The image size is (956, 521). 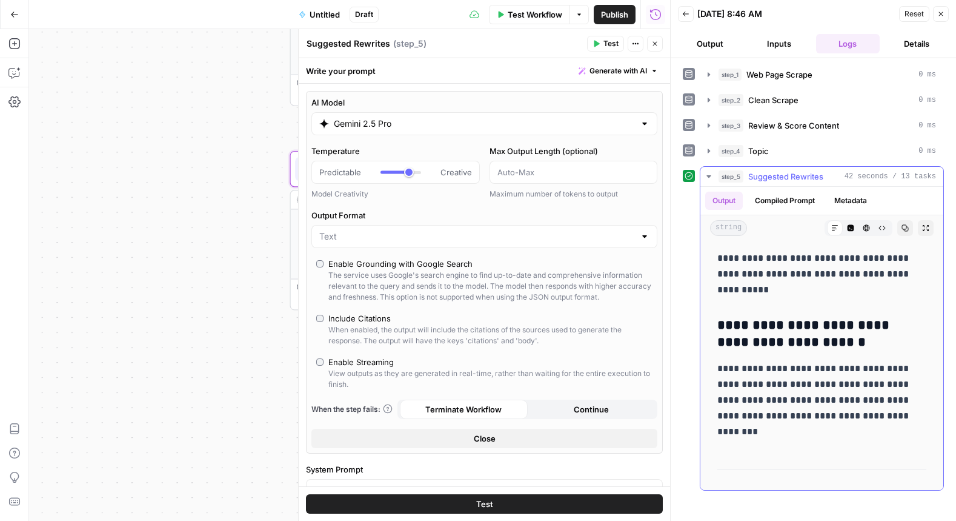 What do you see at coordinates (361, 362) in the screenshot?
I see `div: Enable Streaming` at bounding box center [361, 362].